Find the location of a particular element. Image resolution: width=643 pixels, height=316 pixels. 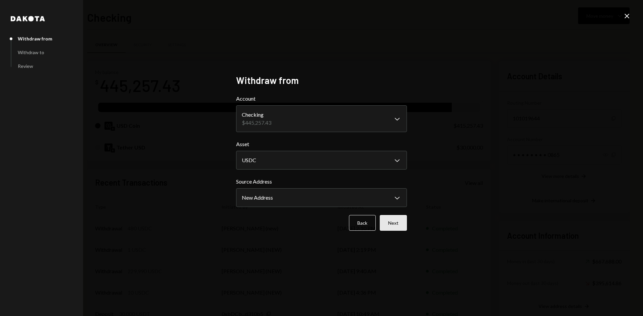

div: Review is located at coordinates (25, 66).